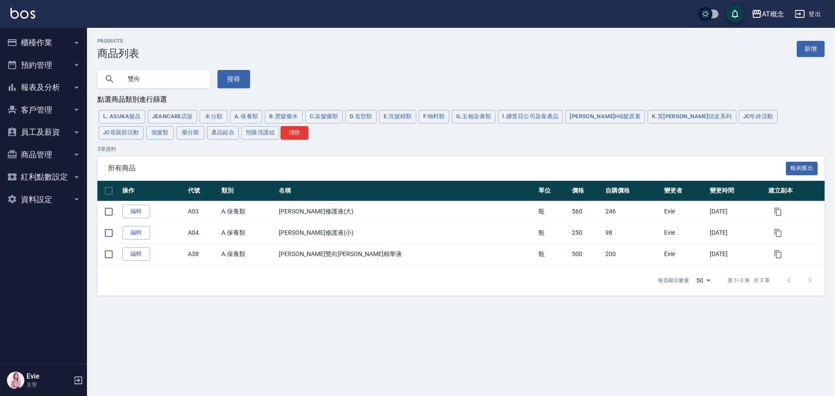 This screenshot has height=396, width=835. What do you see at coordinates (773, 14) in the screenshot?
I see `div: AT概念` at bounding box center [773, 14].